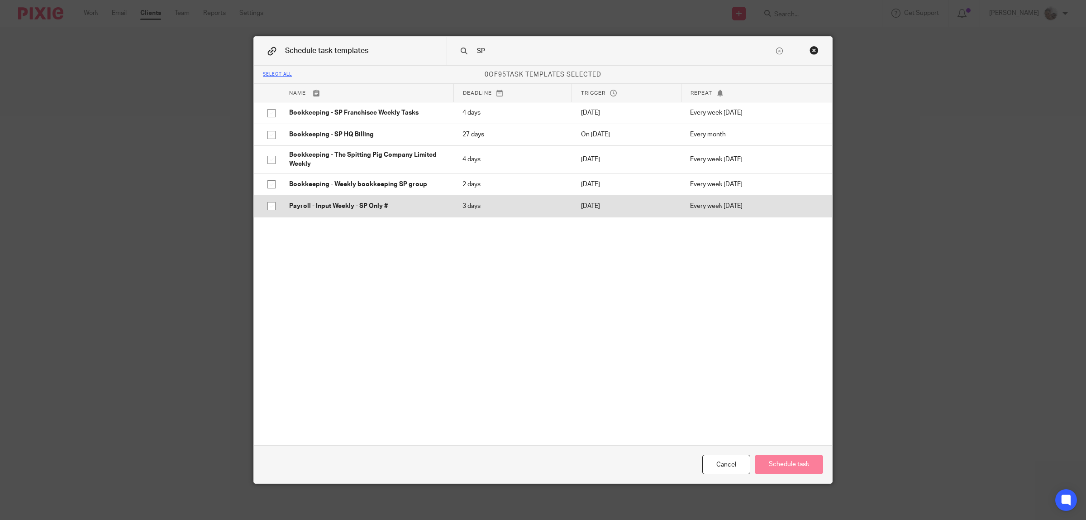 This screenshot has height=520, width=1086. I want to click on button: Schedule task, so click(789, 464).